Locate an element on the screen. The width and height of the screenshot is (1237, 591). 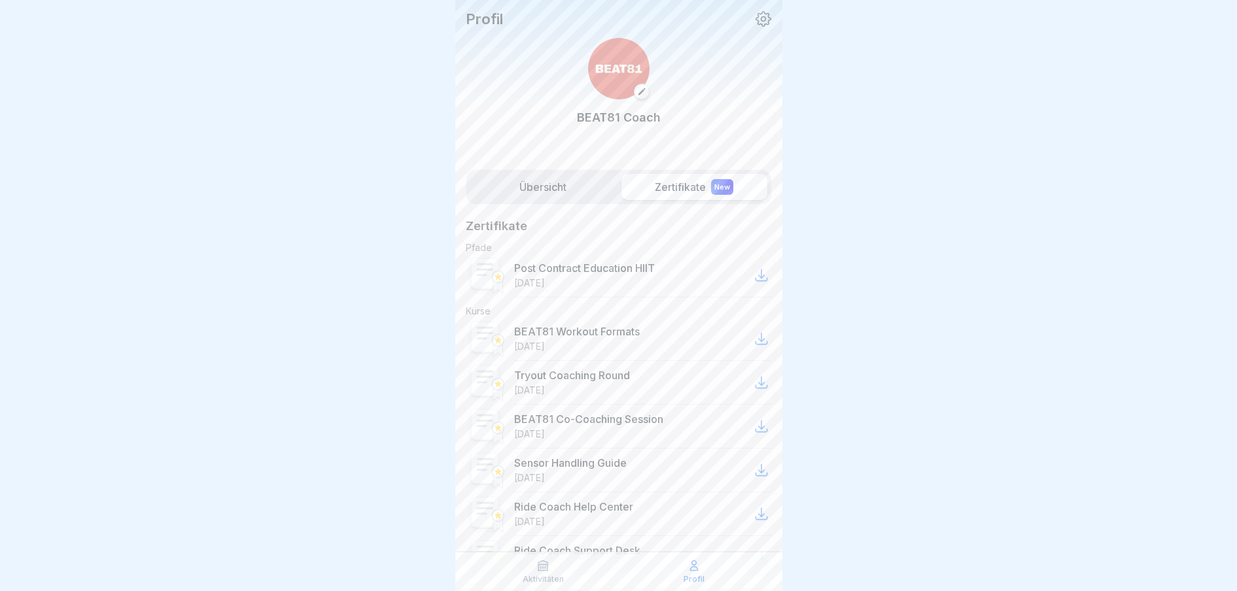
p: Pfade is located at coordinates (619, 248).